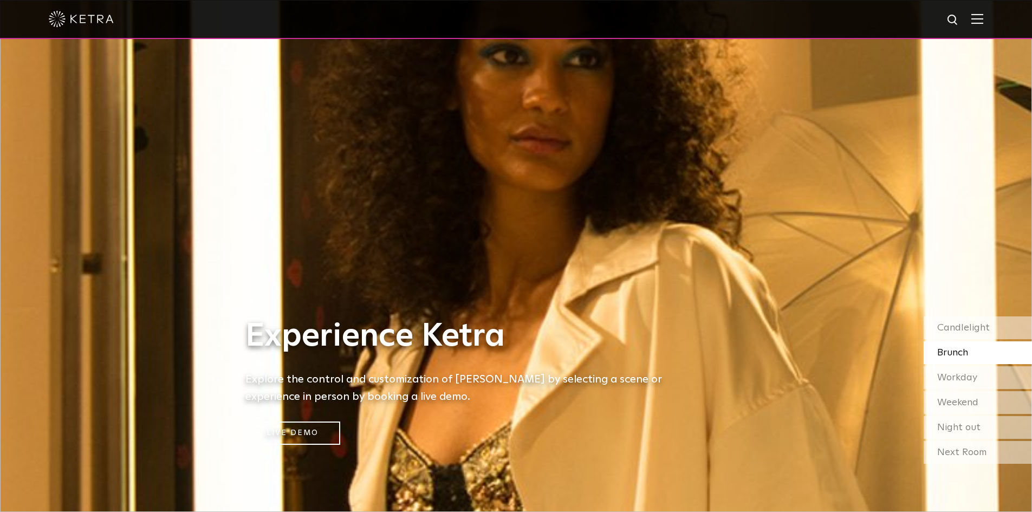 Image resolution: width=1032 pixels, height=512 pixels. What do you see at coordinates (977, 18) in the screenshot?
I see `img: Hamburger%20Nav.svg` at bounding box center [977, 18].